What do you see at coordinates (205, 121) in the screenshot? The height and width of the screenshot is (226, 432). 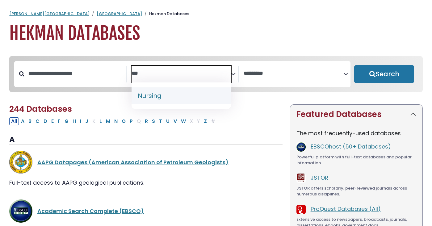 I see `button: Filter Results Z` at bounding box center [205, 121].